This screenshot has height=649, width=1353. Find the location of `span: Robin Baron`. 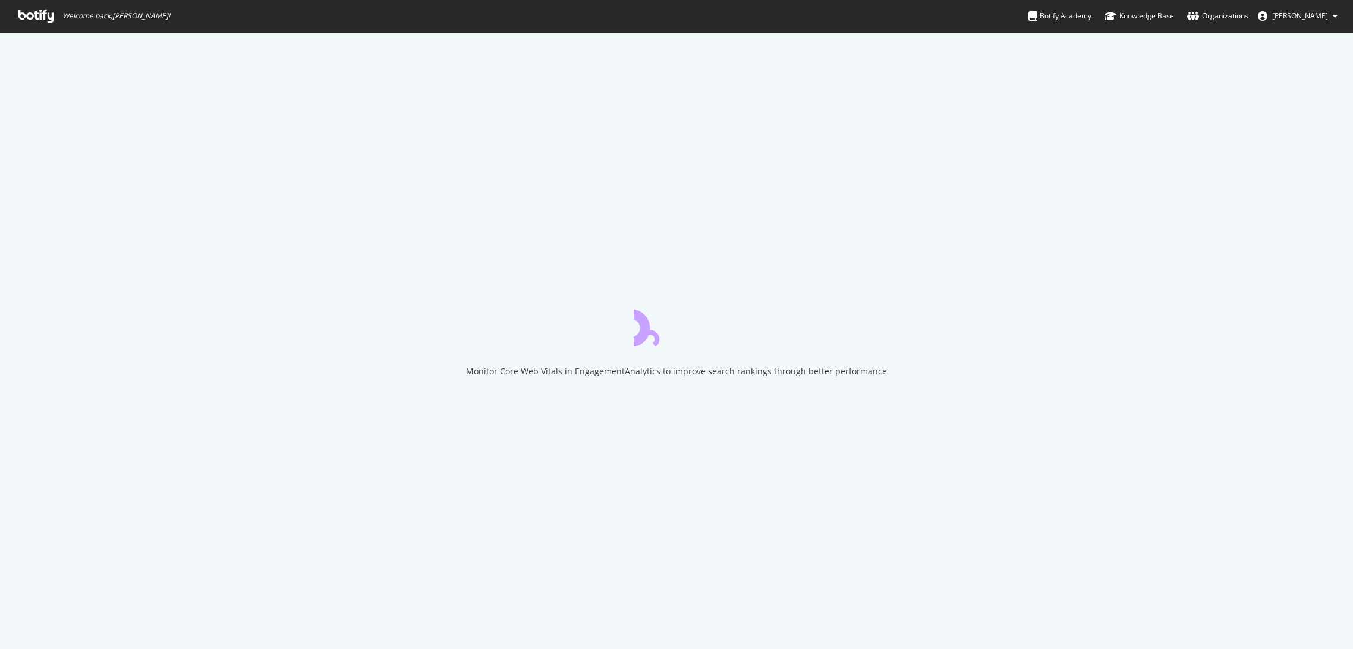

span: Robin Baron is located at coordinates (1300, 15).